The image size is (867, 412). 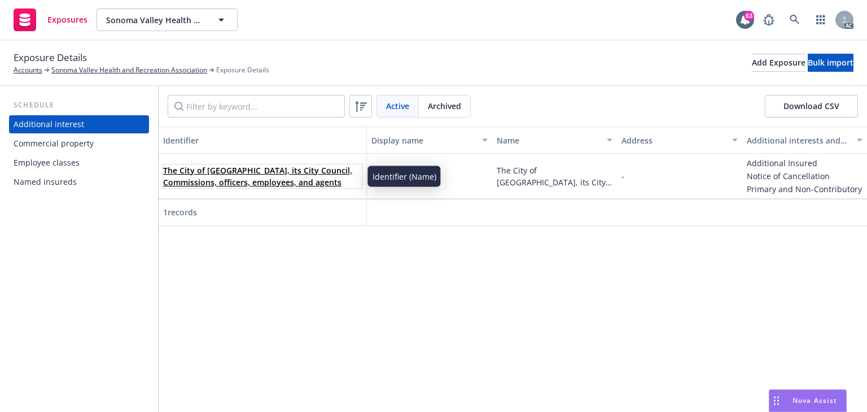 I want to click on a: Commercial property, so click(x=79, y=143).